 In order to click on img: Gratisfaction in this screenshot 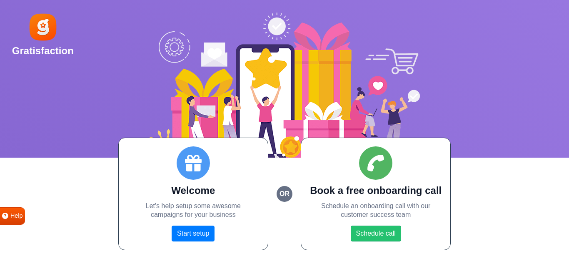, I will do `click(43, 27)`.